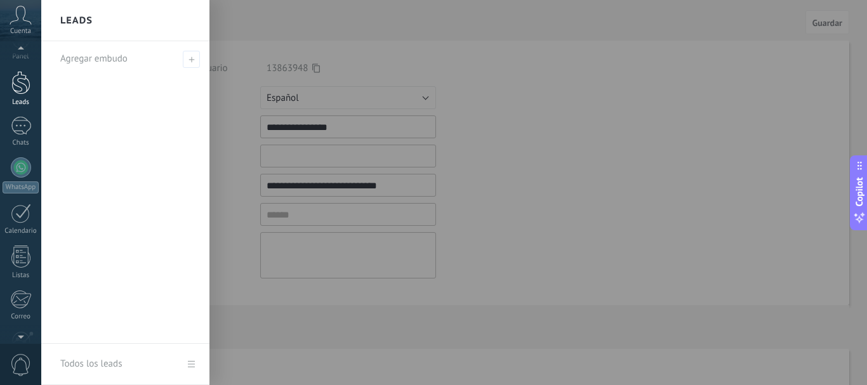 The image size is (867, 385). What do you see at coordinates (21, 231) in the screenshot?
I see `div: Calendario` at bounding box center [21, 231].